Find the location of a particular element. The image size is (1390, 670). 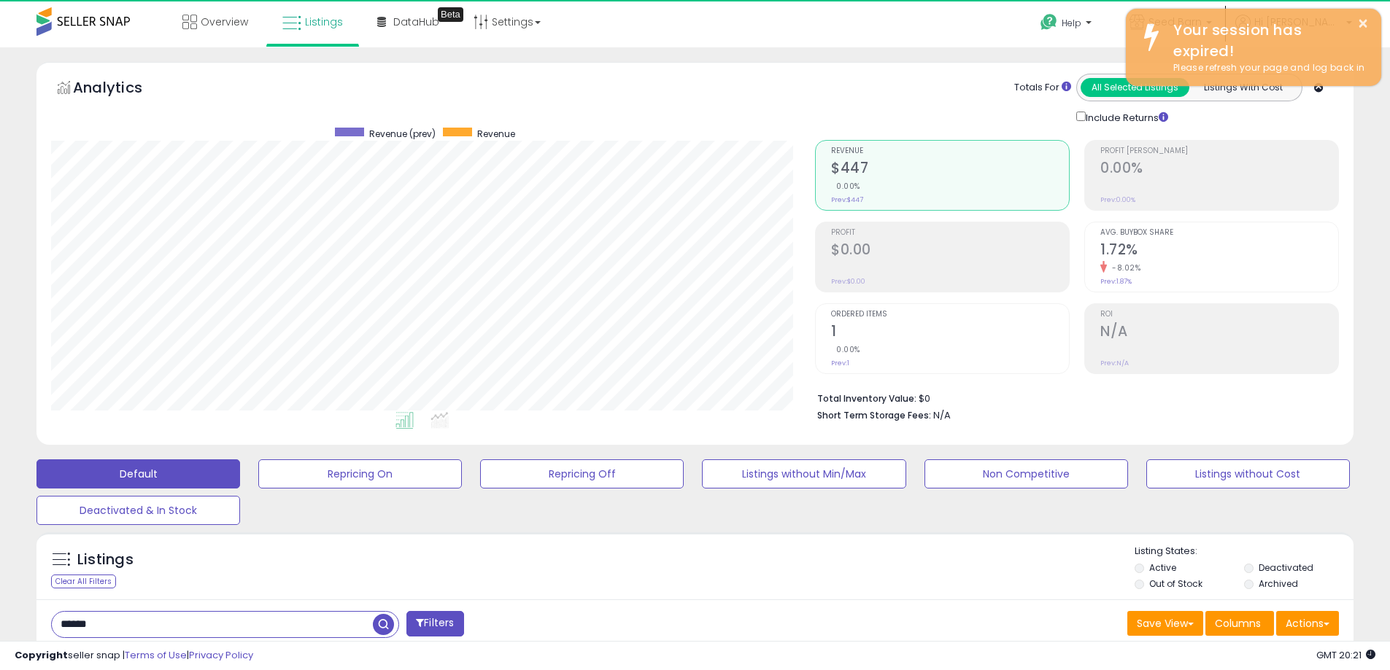

small: Prev: 1.87% is located at coordinates (1115, 282).